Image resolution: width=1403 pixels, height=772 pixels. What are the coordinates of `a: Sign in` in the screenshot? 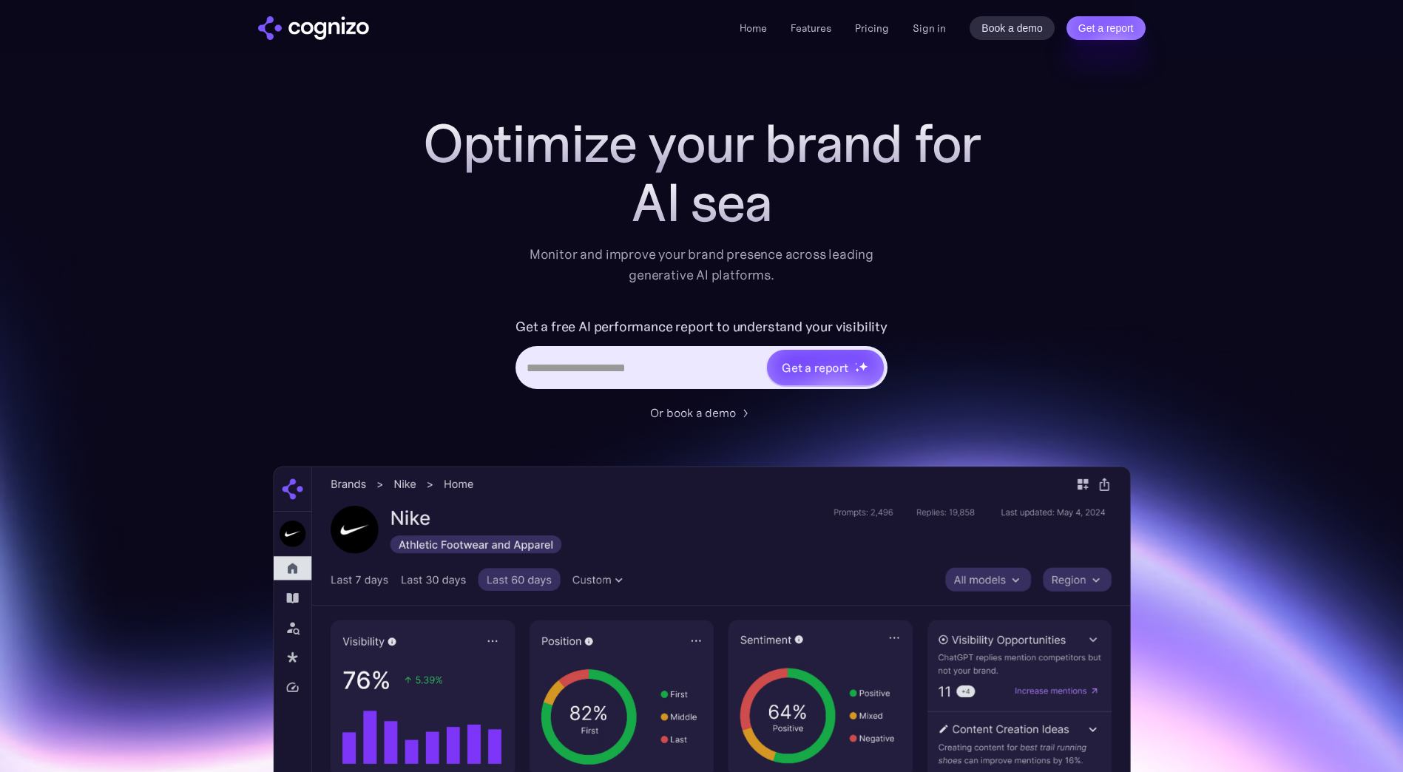 It's located at (929, 28).